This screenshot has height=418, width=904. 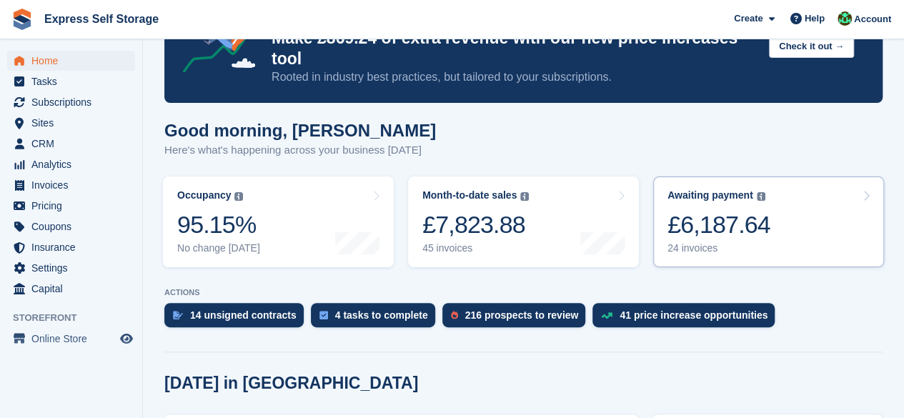 What do you see at coordinates (74, 123) in the screenshot?
I see `span: Sites` at bounding box center [74, 123].